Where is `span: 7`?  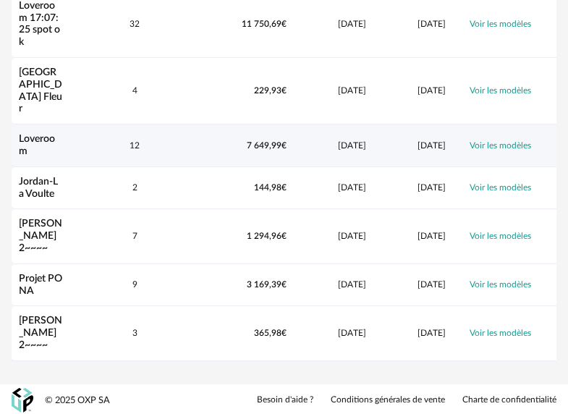
span: 7 is located at coordinates (135, 236).